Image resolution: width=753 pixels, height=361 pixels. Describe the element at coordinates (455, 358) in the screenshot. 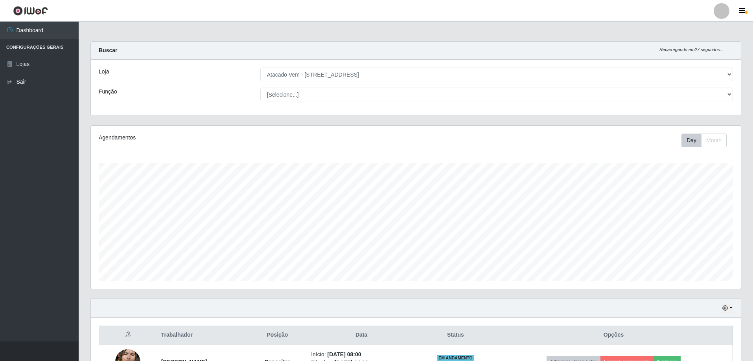

I see `span: EM ANDAMENTO` at that location.